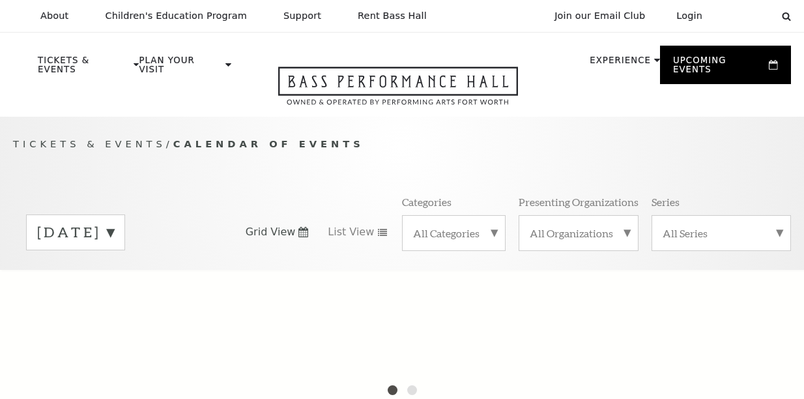  Describe the element at coordinates (427, 201) in the screenshot. I see `p: Categories` at that location.